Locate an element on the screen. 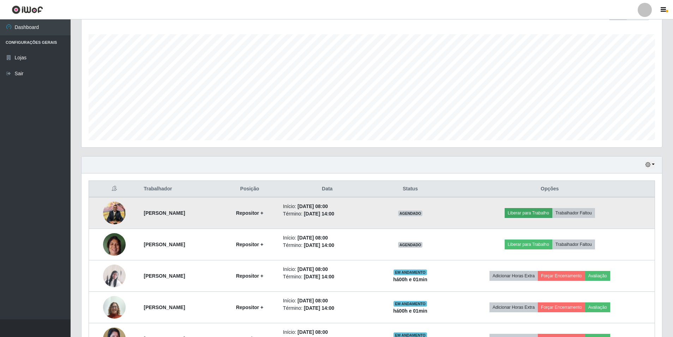 The width and height of the screenshot is (673, 337). th: Data is located at coordinates (327, 189).